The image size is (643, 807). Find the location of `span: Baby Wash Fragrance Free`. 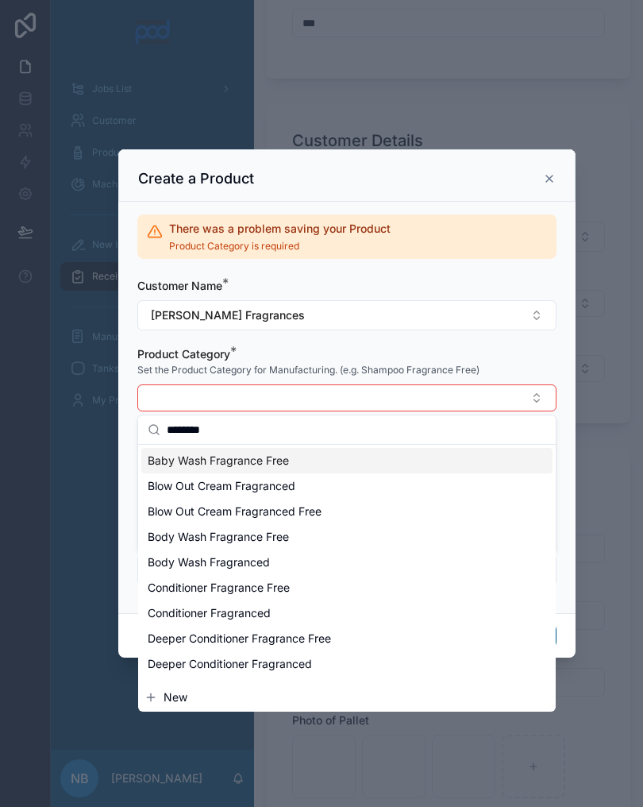

span: Baby Wash Fragrance Free is located at coordinates (218, 461).